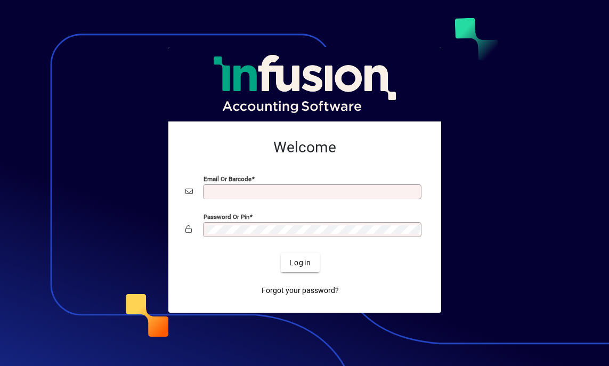 The height and width of the screenshot is (366, 609). I want to click on mat-label: Password or Pin, so click(227, 217).